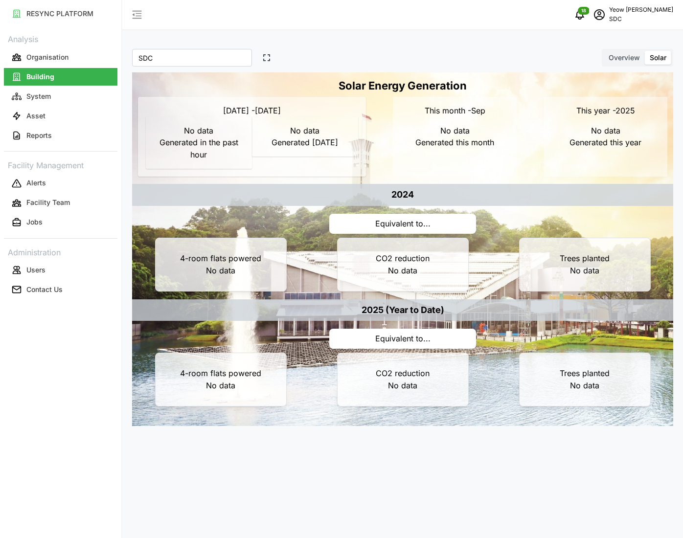 This screenshot has width=683, height=538. I want to click on button: notifications, so click(580, 15).